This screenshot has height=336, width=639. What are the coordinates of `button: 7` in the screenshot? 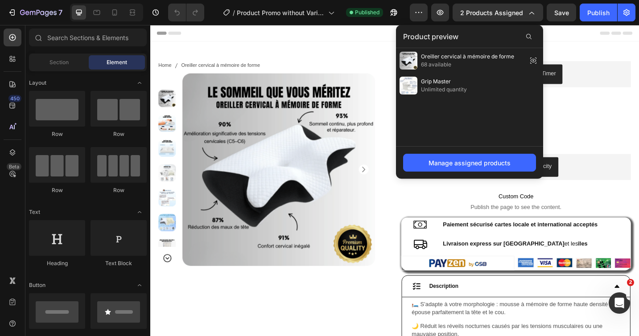 It's located at (35, 12).